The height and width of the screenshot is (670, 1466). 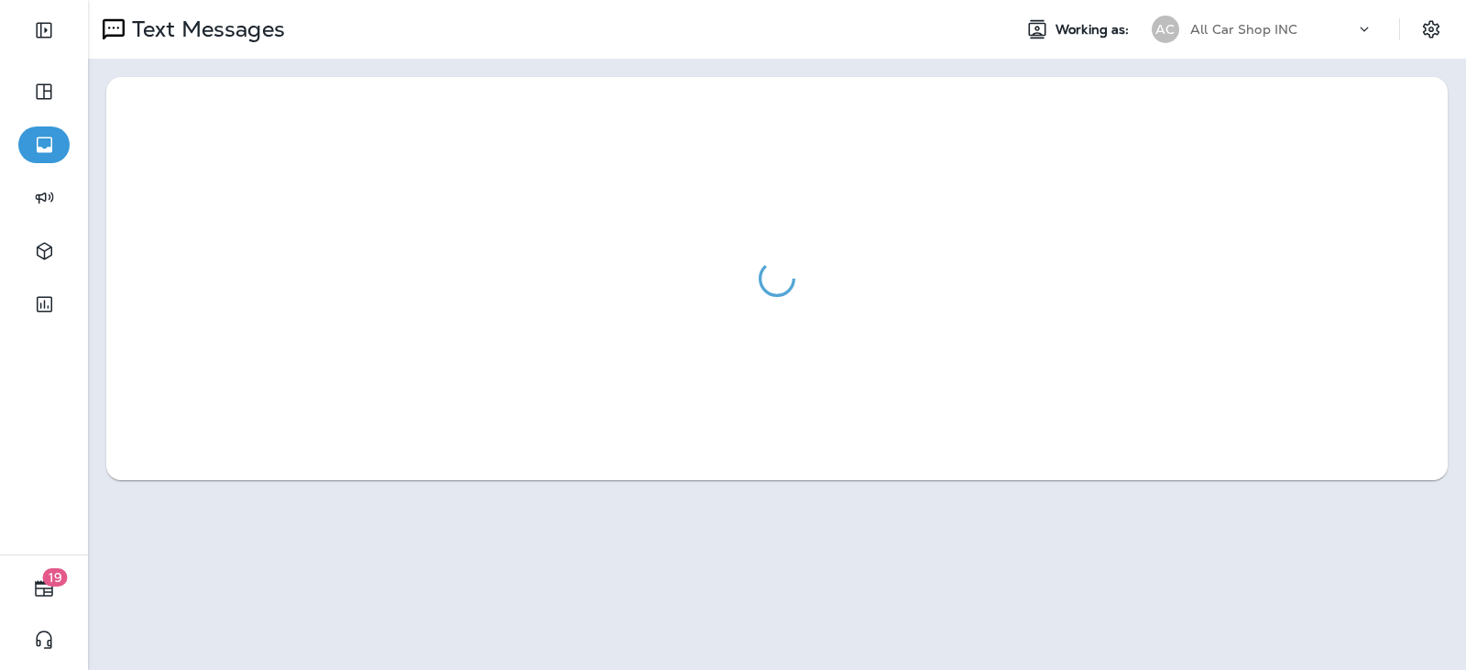 What do you see at coordinates (204, 29) in the screenshot?
I see `p: Text Messages` at bounding box center [204, 29].